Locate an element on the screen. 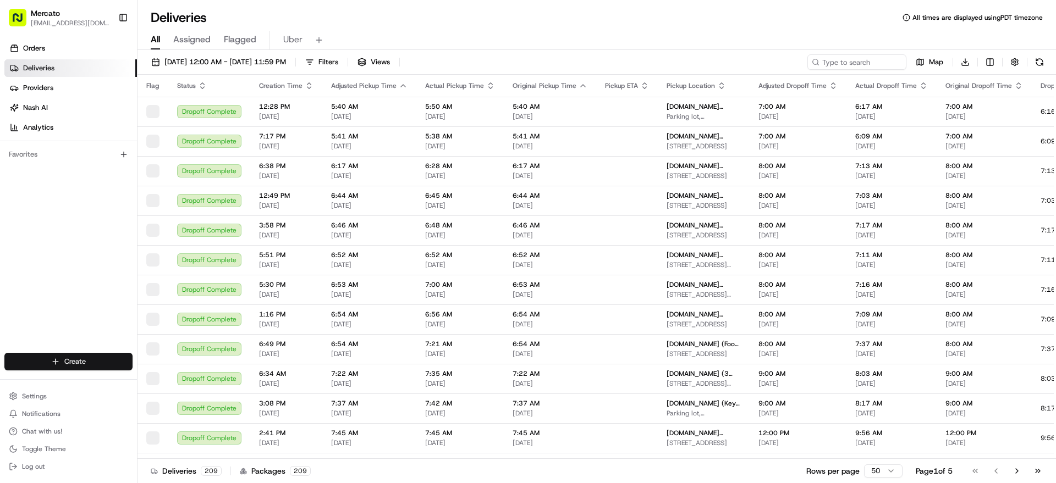 The width and height of the screenshot is (1056, 483). span: 6:34 AM is located at coordinates (286, 374).